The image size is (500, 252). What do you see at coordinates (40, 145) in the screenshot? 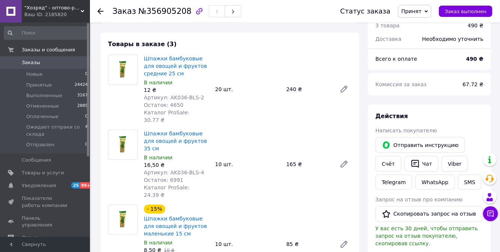
I see `span: Отправлен` at bounding box center [40, 145].